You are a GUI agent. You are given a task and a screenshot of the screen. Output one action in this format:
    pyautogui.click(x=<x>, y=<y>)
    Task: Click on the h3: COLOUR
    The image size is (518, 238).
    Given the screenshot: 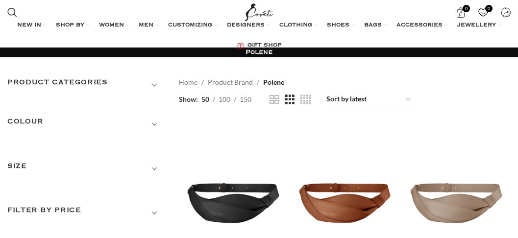 What is the action you would take?
    pyautogui.click(x=86, y=124)
    